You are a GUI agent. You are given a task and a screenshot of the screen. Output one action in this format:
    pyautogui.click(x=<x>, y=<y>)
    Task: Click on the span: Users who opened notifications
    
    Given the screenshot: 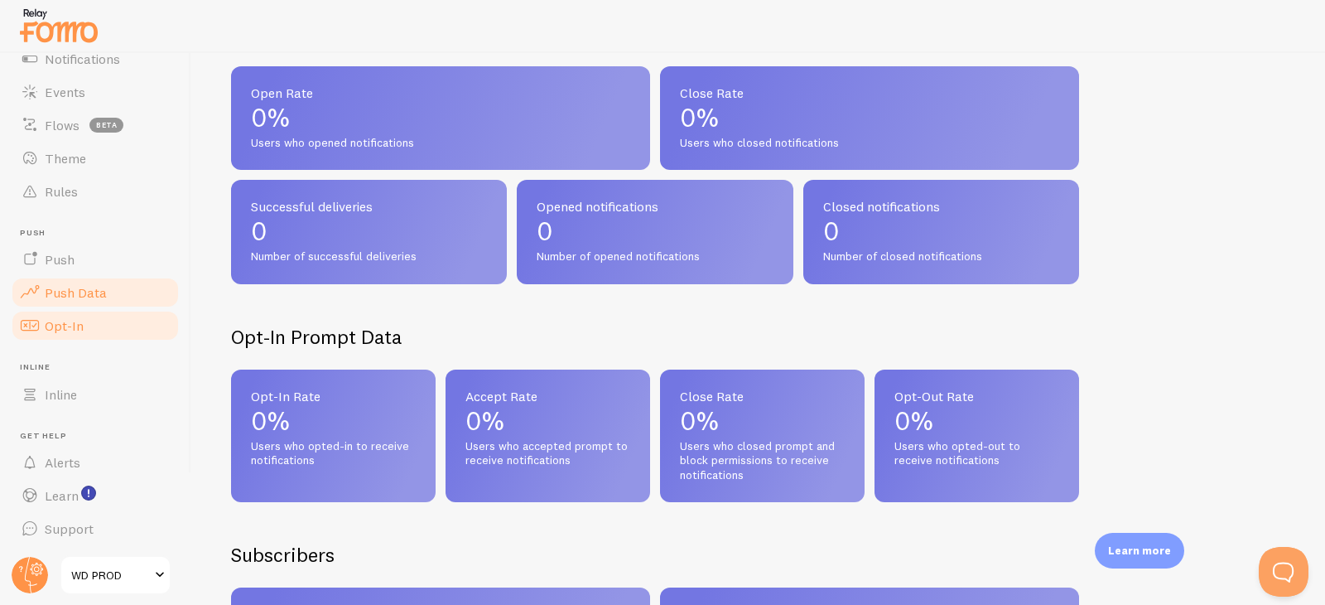 What is the action you would take?
    pyautogui.click(x=441, y=143)
    